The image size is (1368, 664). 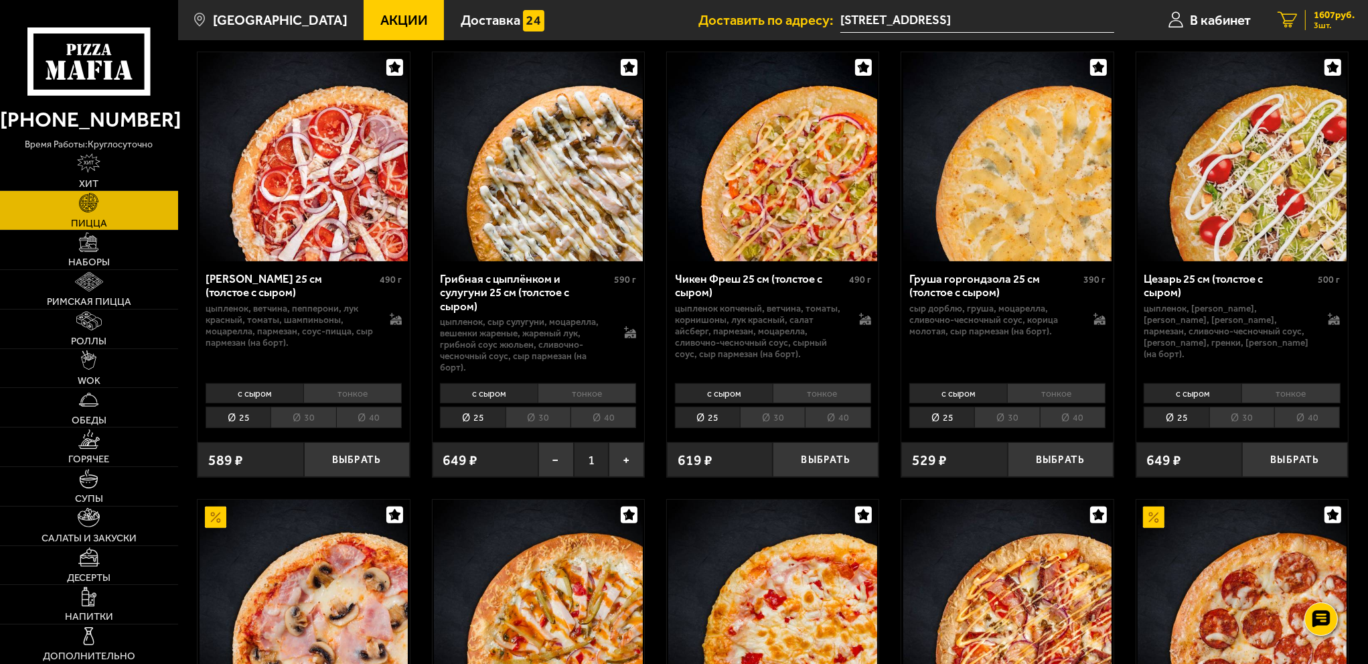 What do you see at coordinates (1220, 20) in the screenshot?
I see `span: В кабинет` at bounding box center [1220, 20].